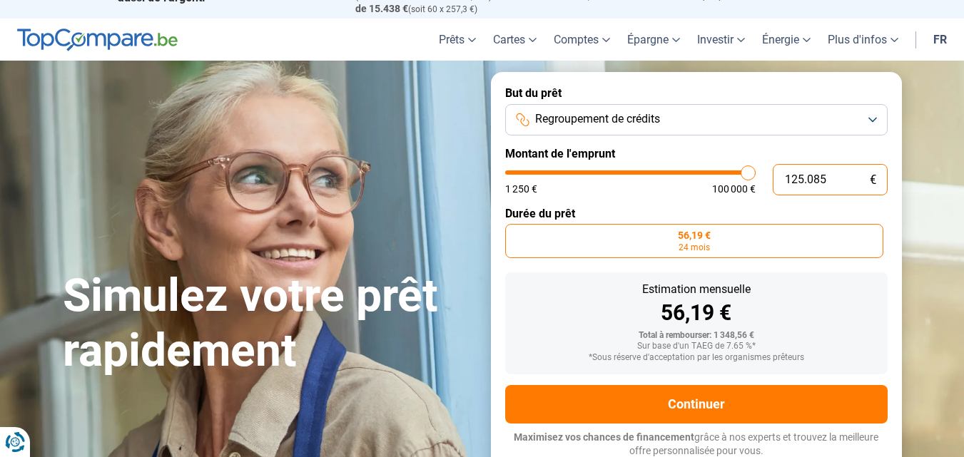 This screenshot has height=457, width=964. Describe the element at coordinates (457, 39) in the screenshot. I see `a: Prêts` at that location.